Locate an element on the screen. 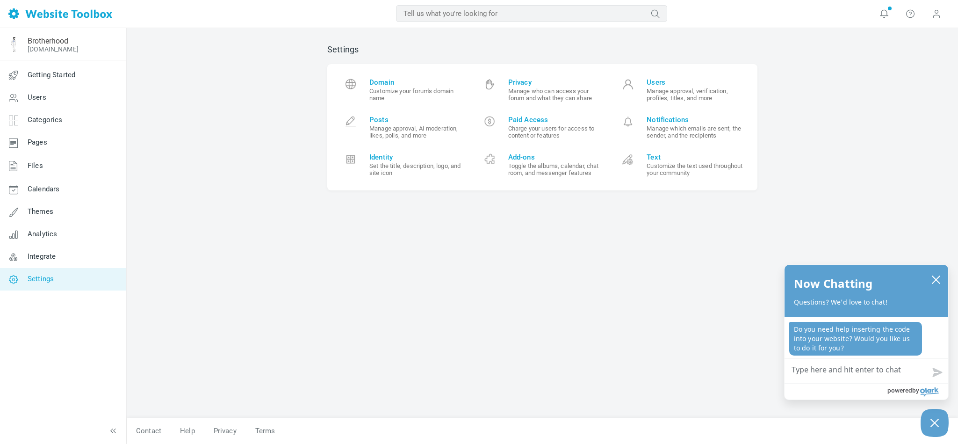 Image resolution: width=958 pixels, height=444 pixels. span: Identity is located at coordinates (417, 157).